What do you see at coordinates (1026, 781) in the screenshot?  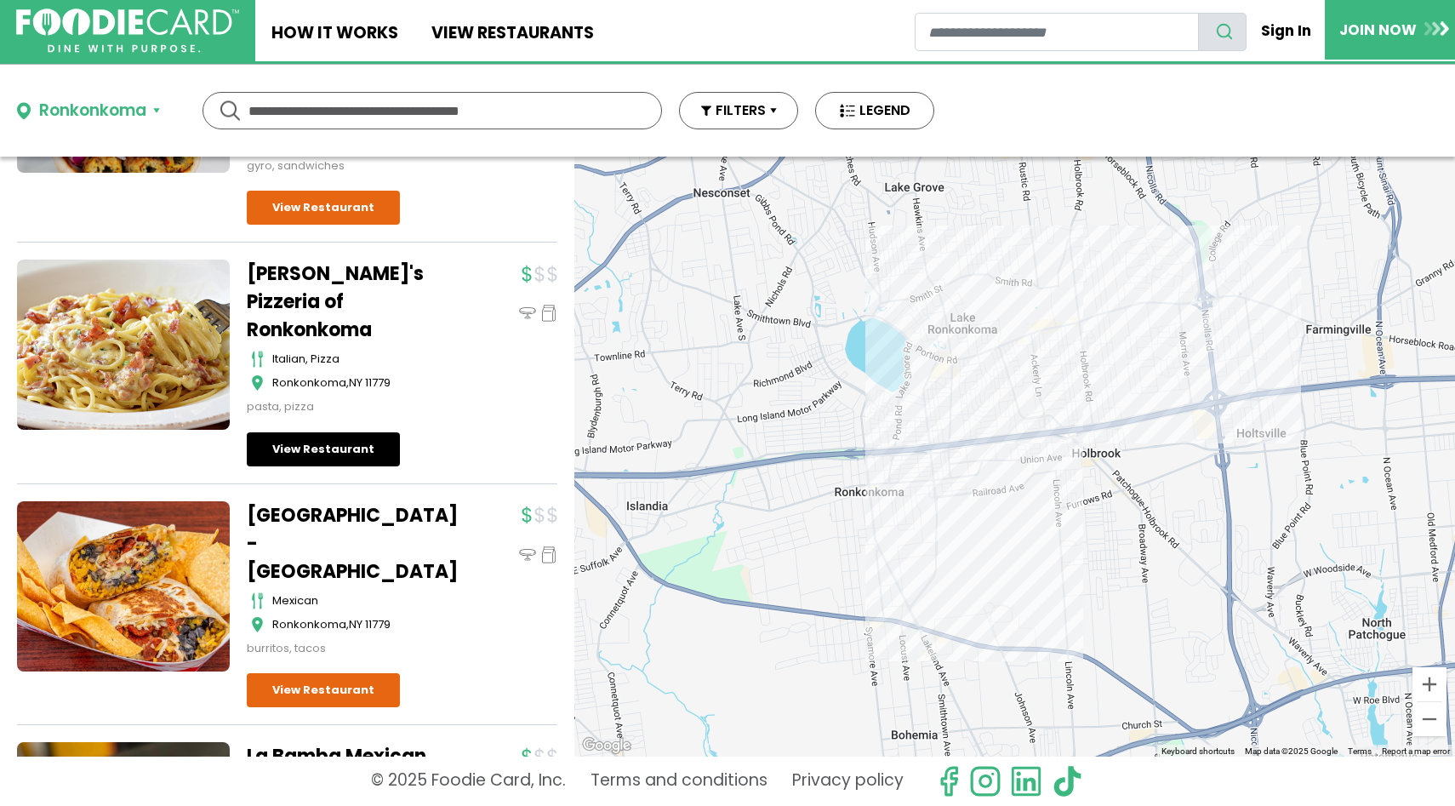 I see `img: linkedin.svg` at bounding box center [1026, 781].